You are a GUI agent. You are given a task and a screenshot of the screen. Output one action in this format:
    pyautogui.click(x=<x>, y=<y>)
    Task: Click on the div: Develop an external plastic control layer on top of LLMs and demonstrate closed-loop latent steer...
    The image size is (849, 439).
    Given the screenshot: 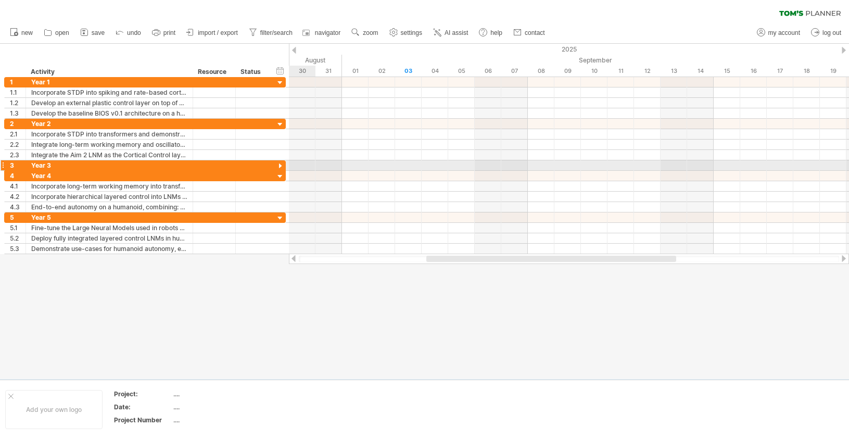 What is the action you would take?
    pyautogui.click(x=109, y=103)
    